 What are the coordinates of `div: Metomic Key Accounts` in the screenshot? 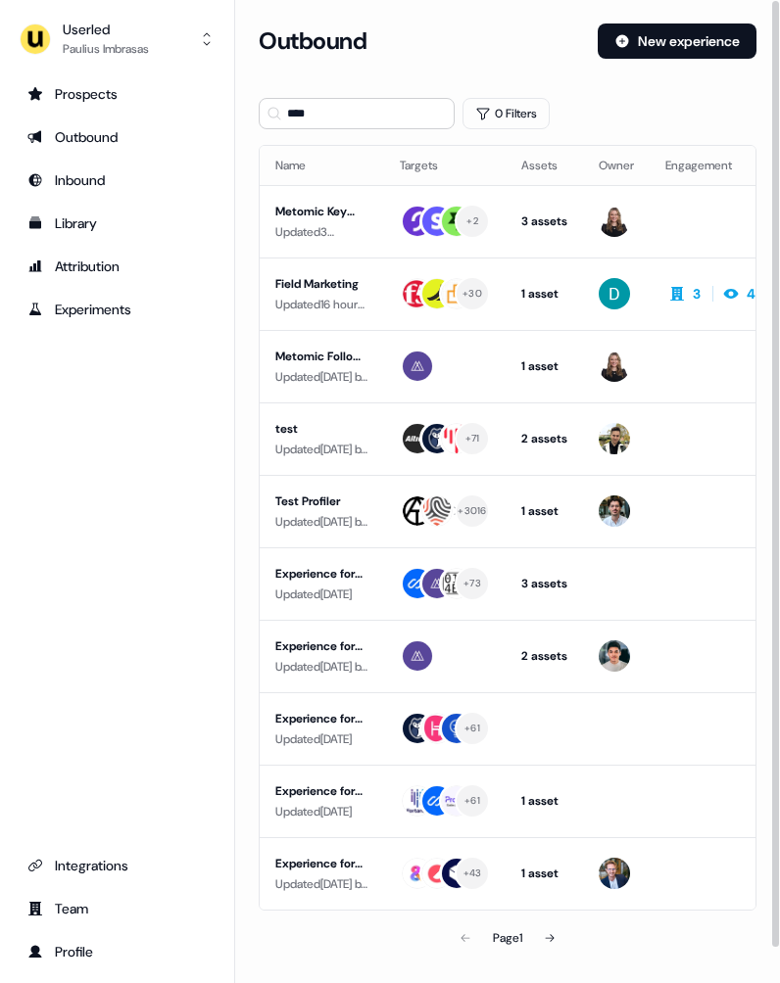 It's located at (321, 212).